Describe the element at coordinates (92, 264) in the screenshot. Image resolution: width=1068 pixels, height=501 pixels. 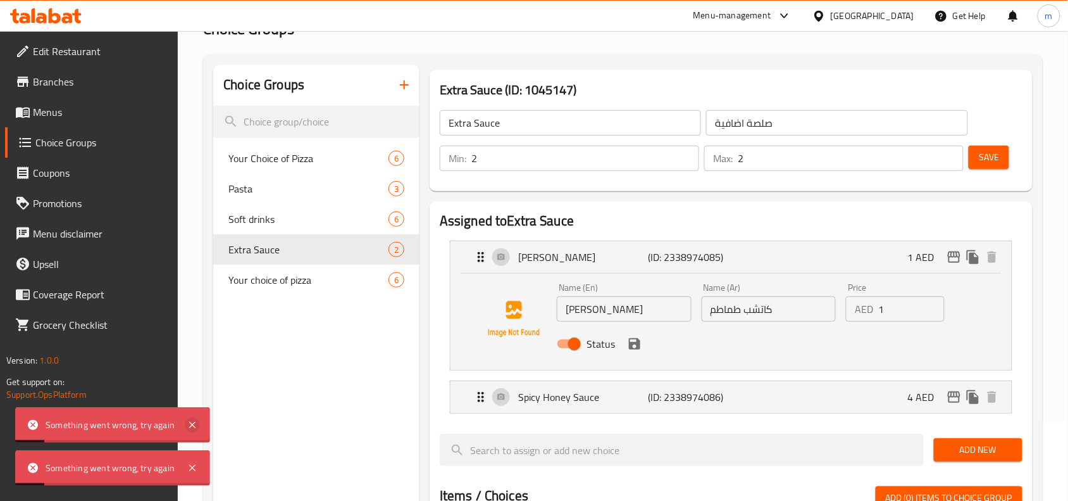
I see `a: Upsell` at that location.